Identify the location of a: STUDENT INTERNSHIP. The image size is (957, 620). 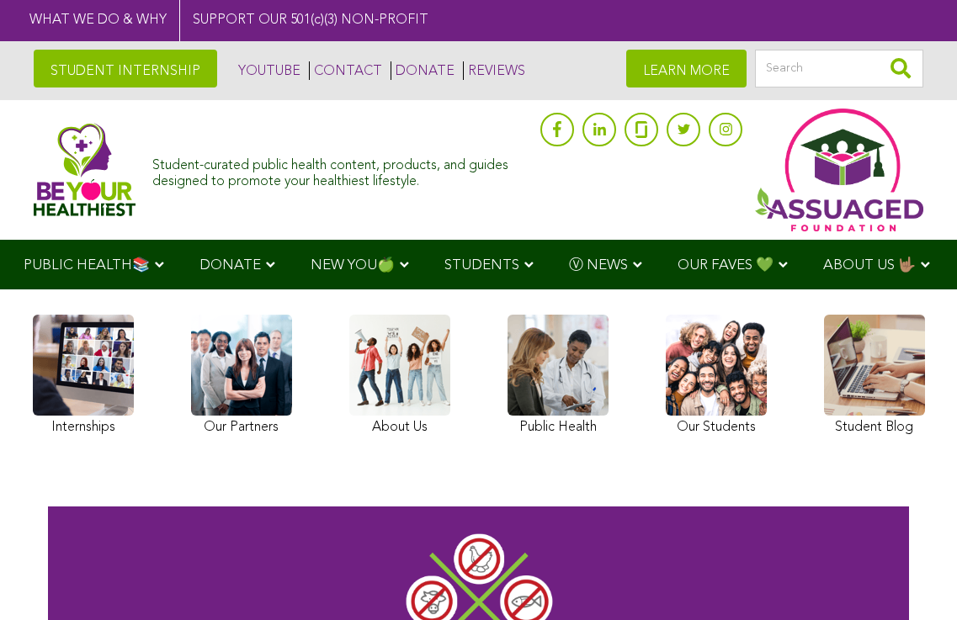
(125, 68).